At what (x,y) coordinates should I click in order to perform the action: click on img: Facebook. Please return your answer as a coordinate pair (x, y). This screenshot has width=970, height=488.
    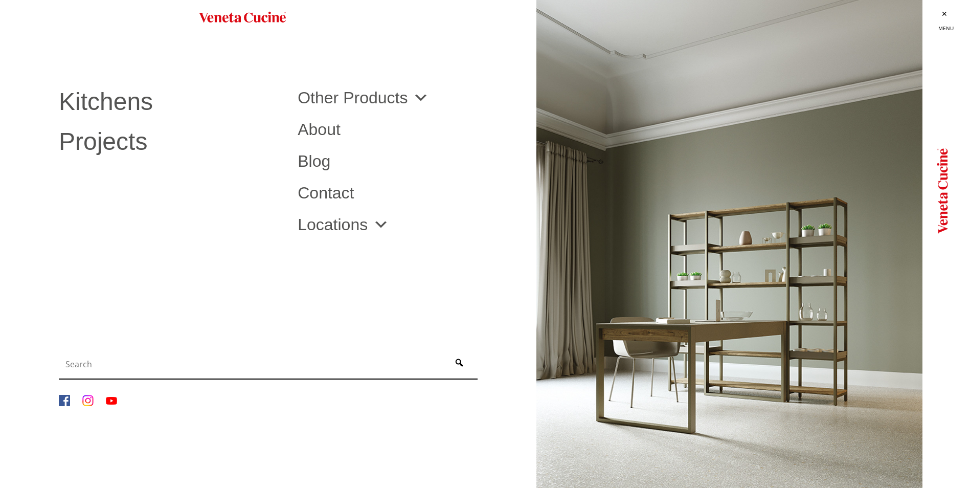
    Looking at the image, I should click on (64, 400).